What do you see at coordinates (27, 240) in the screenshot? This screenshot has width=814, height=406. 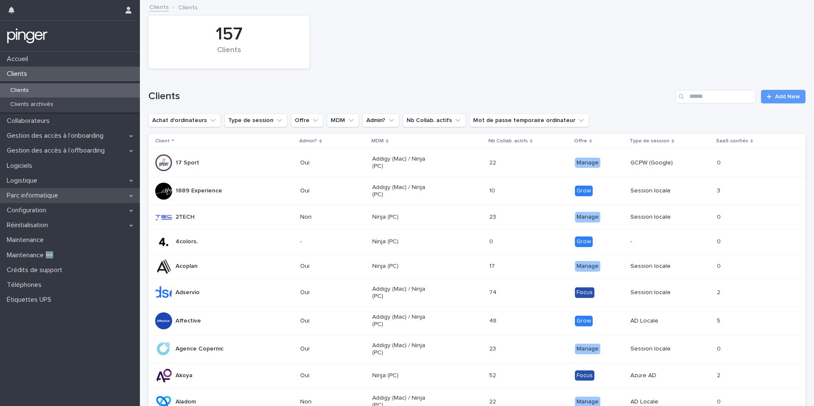 I see `p: Maintenance` at bounding box center [27, 240].